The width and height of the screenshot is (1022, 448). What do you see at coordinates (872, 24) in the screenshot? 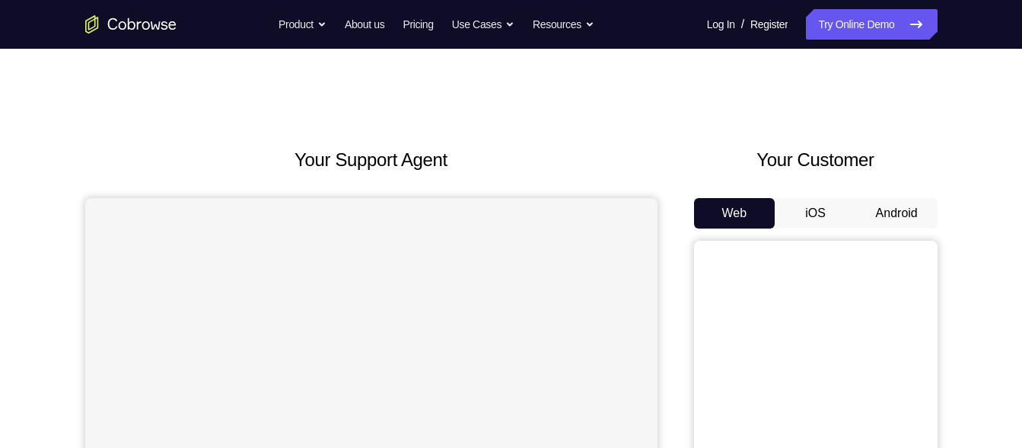
I see `a: Try Online Demo` at bounding box center [872, 24].